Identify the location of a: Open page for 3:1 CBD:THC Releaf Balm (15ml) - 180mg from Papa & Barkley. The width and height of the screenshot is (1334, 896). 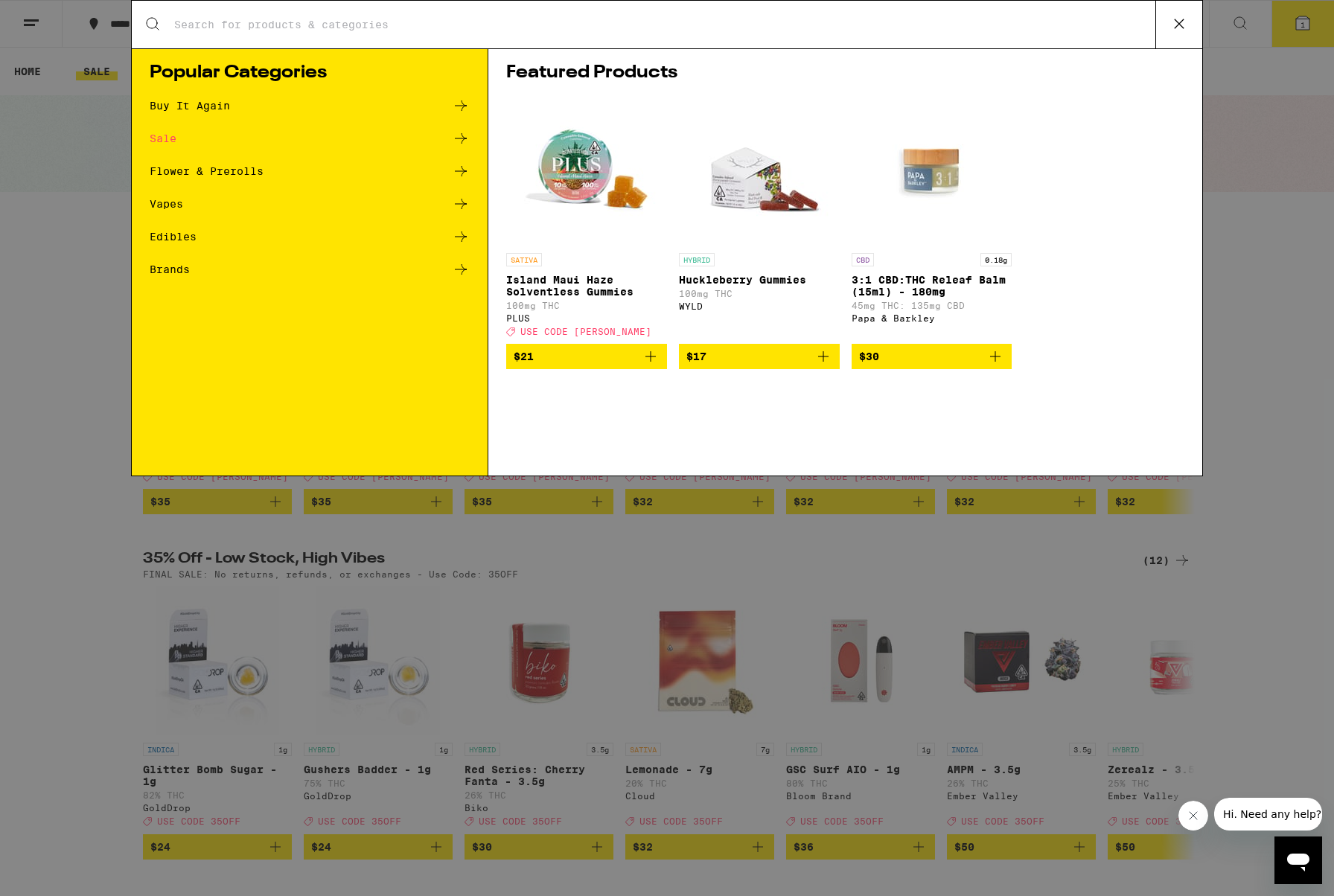
(932, 221).